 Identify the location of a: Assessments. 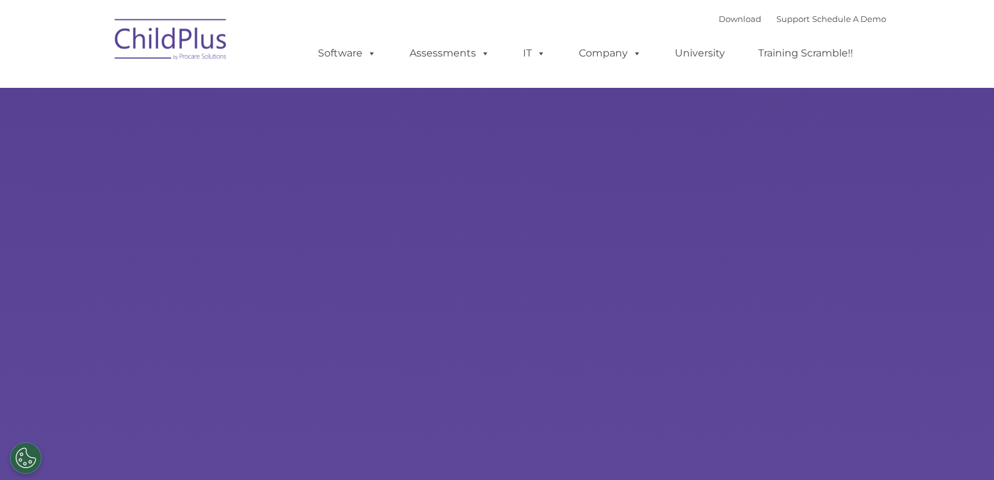
(450, 53).